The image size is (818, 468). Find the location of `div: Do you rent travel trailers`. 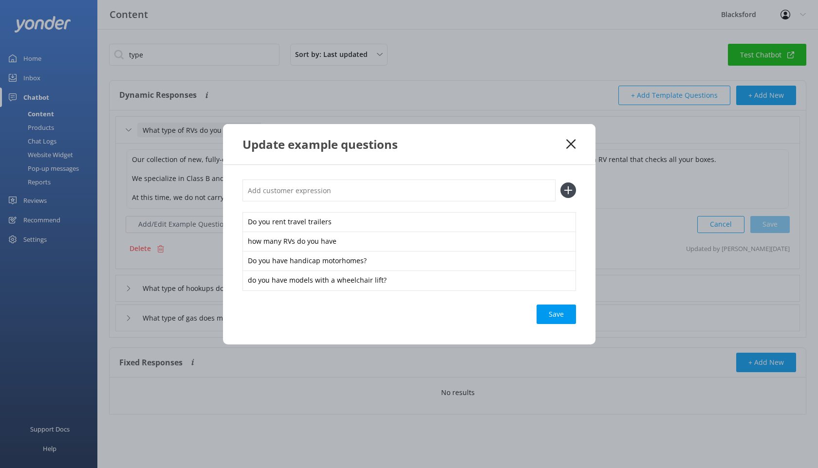

div: Do you rent travel trailers is located at coordinates (409, 222).